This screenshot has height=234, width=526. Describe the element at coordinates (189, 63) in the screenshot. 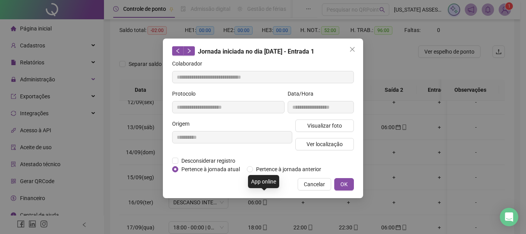

I see `label: Colaborador` at that location.